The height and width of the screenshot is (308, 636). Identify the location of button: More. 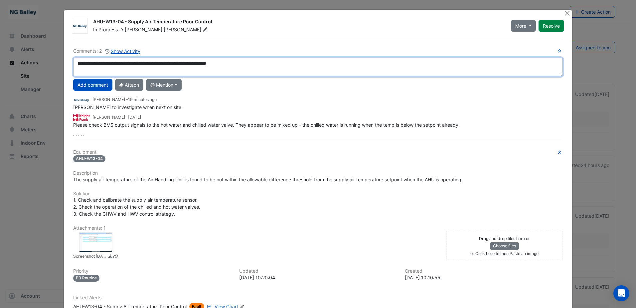
(524, 26).